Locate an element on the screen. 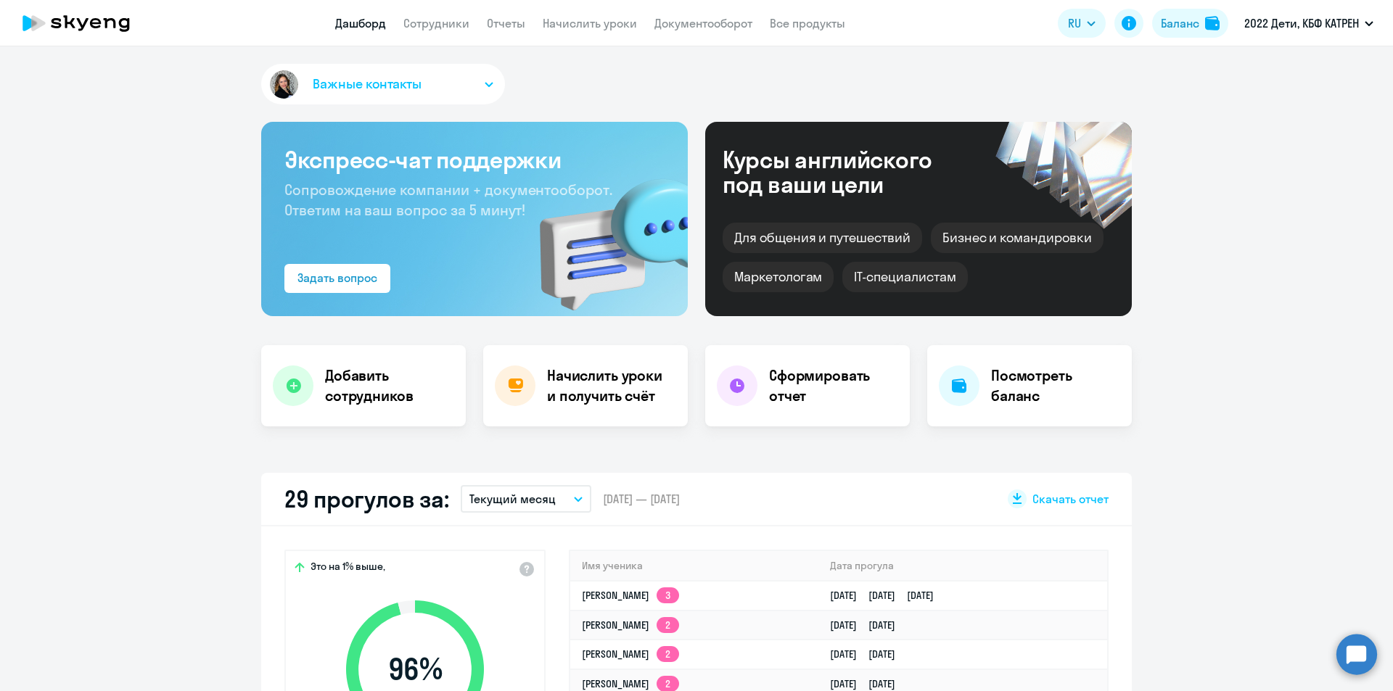 The width and height of the screenshot is (1393, 691). button: RU is located at coordinates (1081, 23).